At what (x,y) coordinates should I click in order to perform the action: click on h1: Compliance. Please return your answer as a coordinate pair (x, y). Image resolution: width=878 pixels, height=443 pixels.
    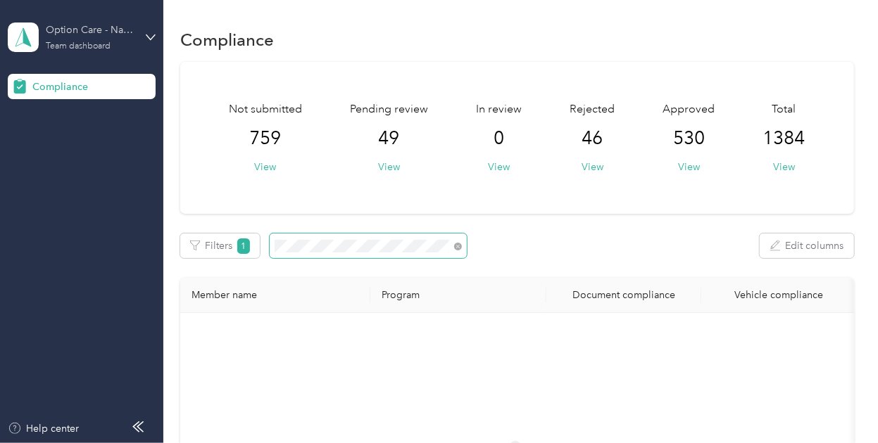
    Looking at the image, I should click on (227, 39).